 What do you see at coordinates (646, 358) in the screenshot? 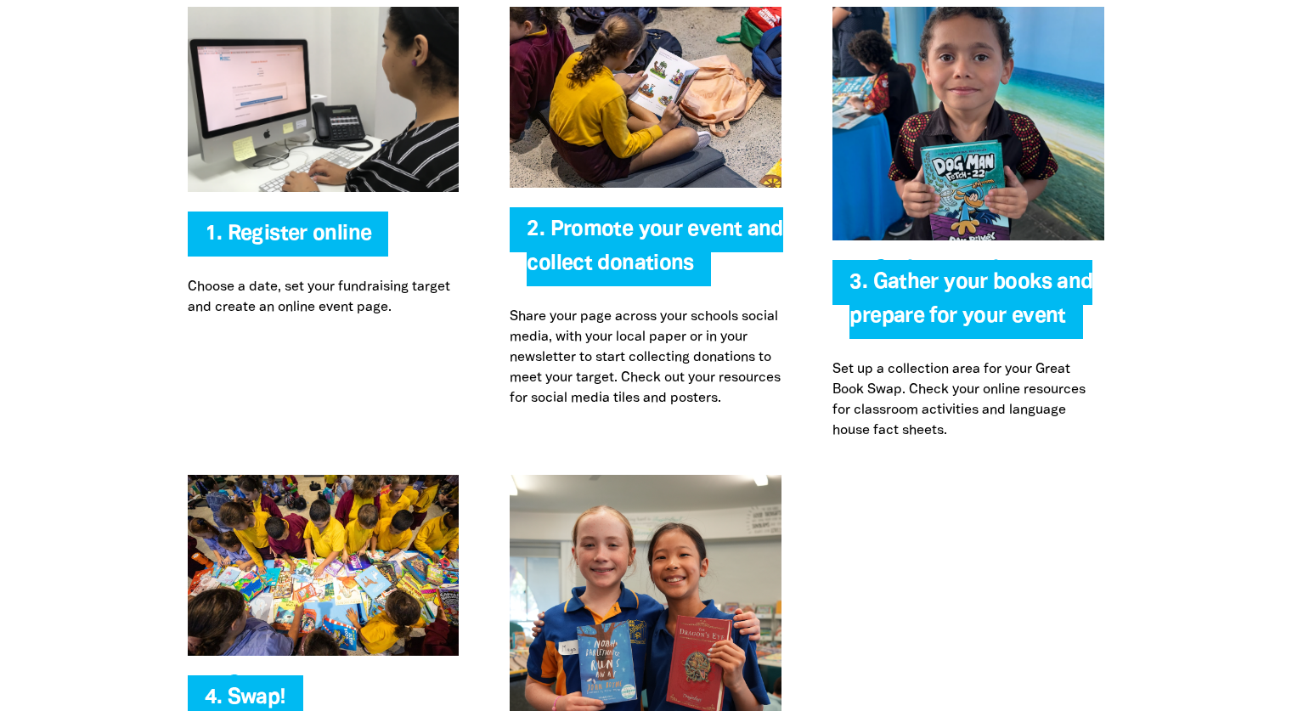
I see `p: Share your page across your schools social media, with your local paper or in your newsletter to ...` at bounding box center [646, 358].